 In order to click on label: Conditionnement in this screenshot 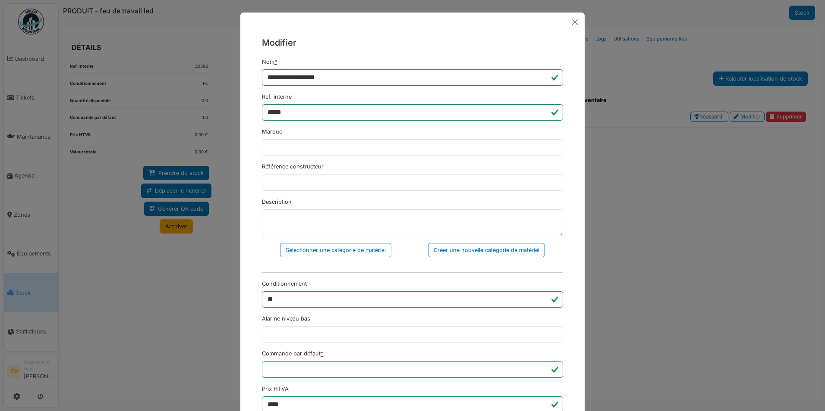, I will do `click(284, 284)`.